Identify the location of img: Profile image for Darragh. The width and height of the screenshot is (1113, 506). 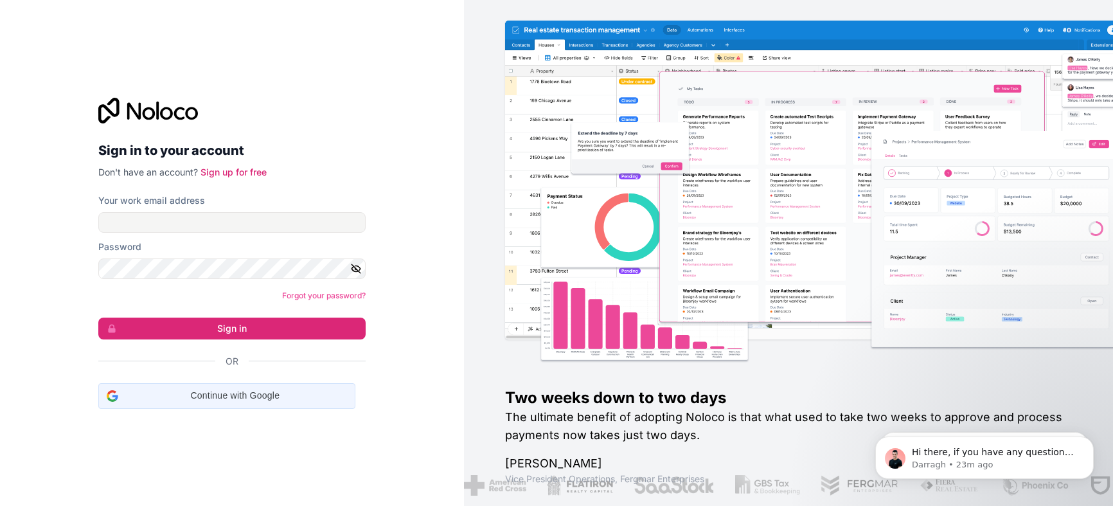
(39, 49).